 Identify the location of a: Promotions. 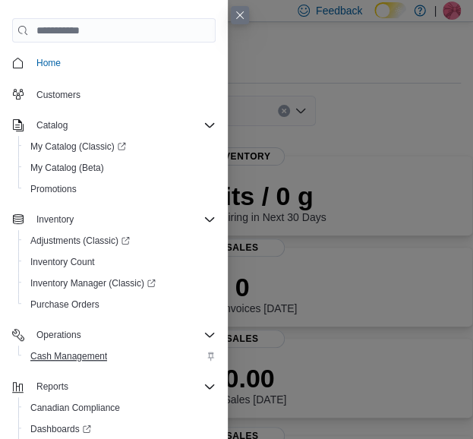
(53, 189).